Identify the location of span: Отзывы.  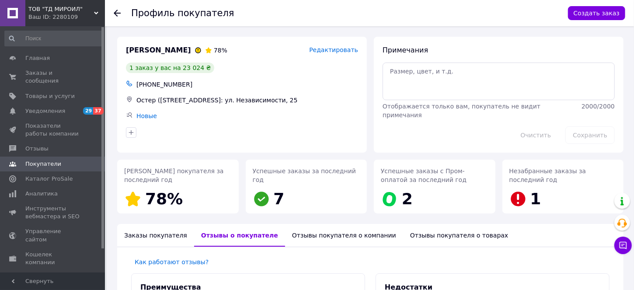
(37, 149).